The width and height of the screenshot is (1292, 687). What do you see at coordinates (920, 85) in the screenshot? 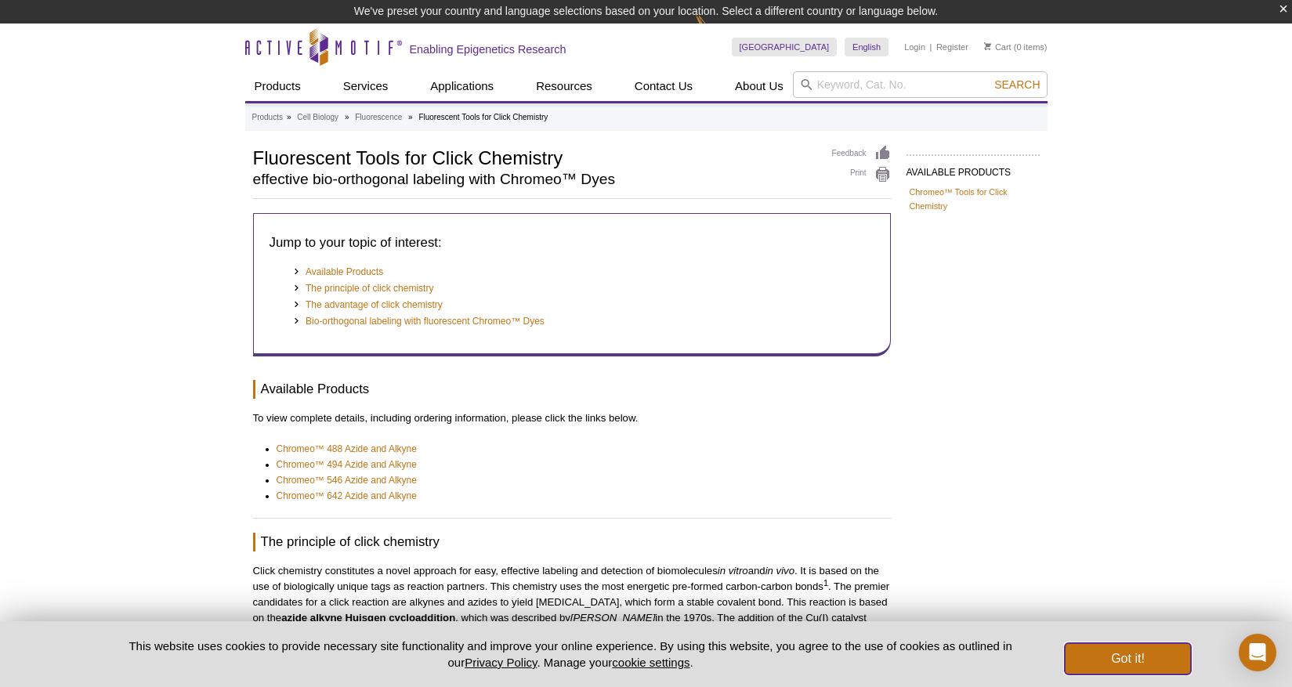
I see `input: Keyword, Cat. No.` at bounding box center [920, 85].